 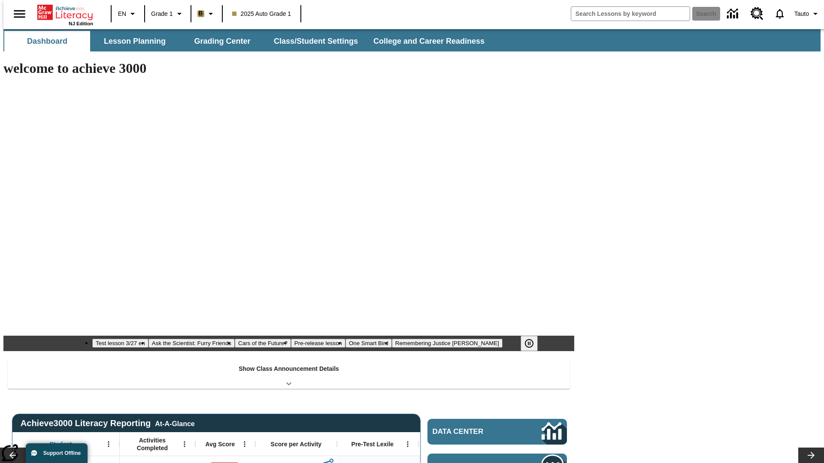 What do you see at coordinates (472, 432) in the screenshot?
I see `span: Data Center` at bounding box center [472, 432].